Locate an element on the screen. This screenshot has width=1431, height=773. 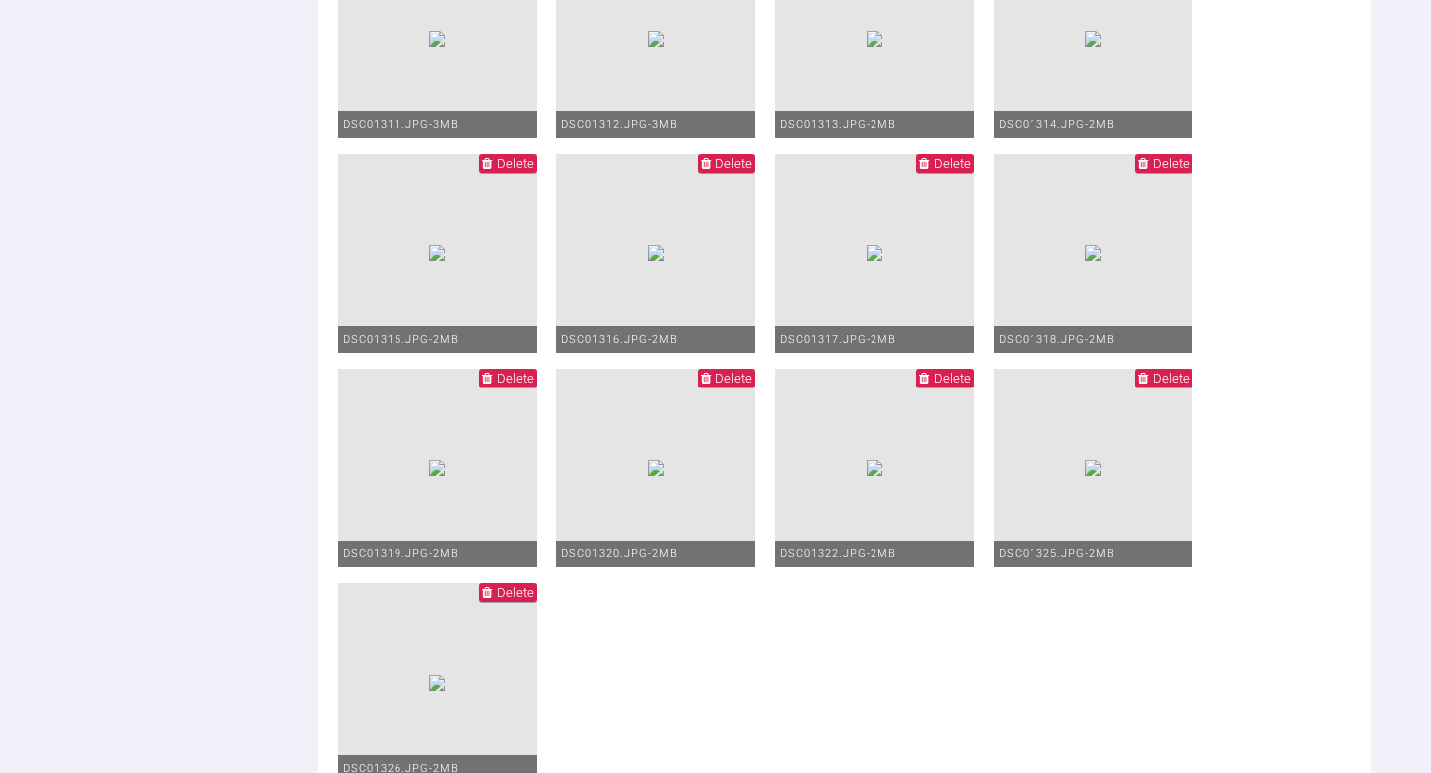
img: 90756c95-4dd1-436b-aefd-ed4d63bb9028 is located at coordinates (875, 468).